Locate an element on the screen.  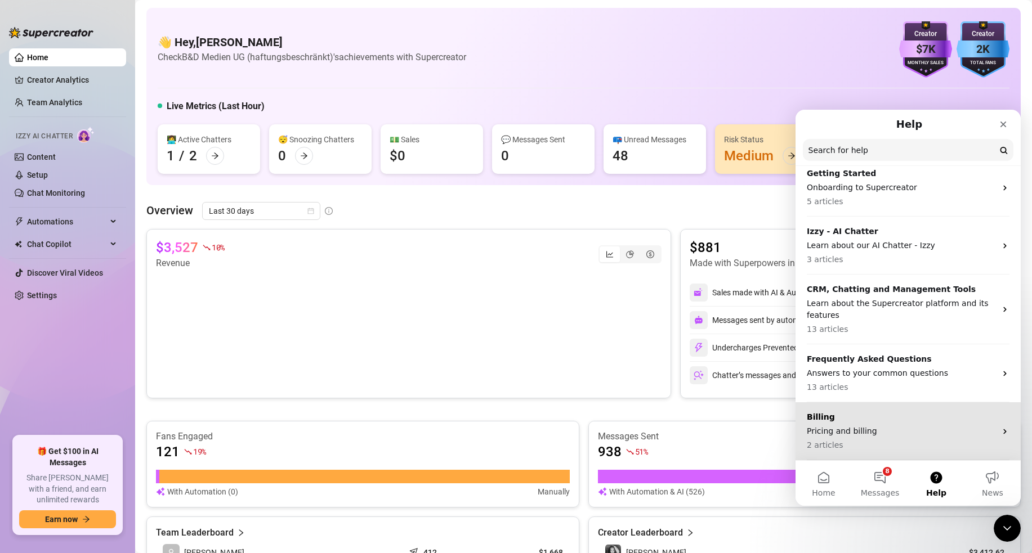
p: Onboarding to Supercreator is located at coordinates (106, 78).